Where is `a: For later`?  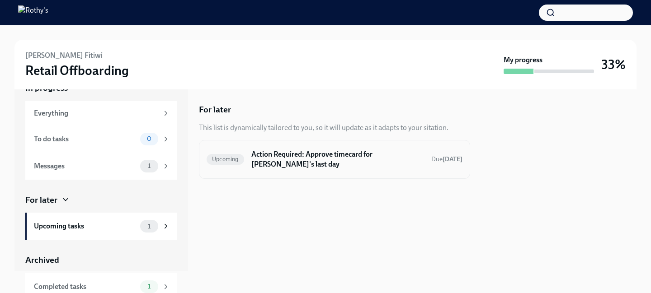
a: For later is located at coordinates (101, 200).